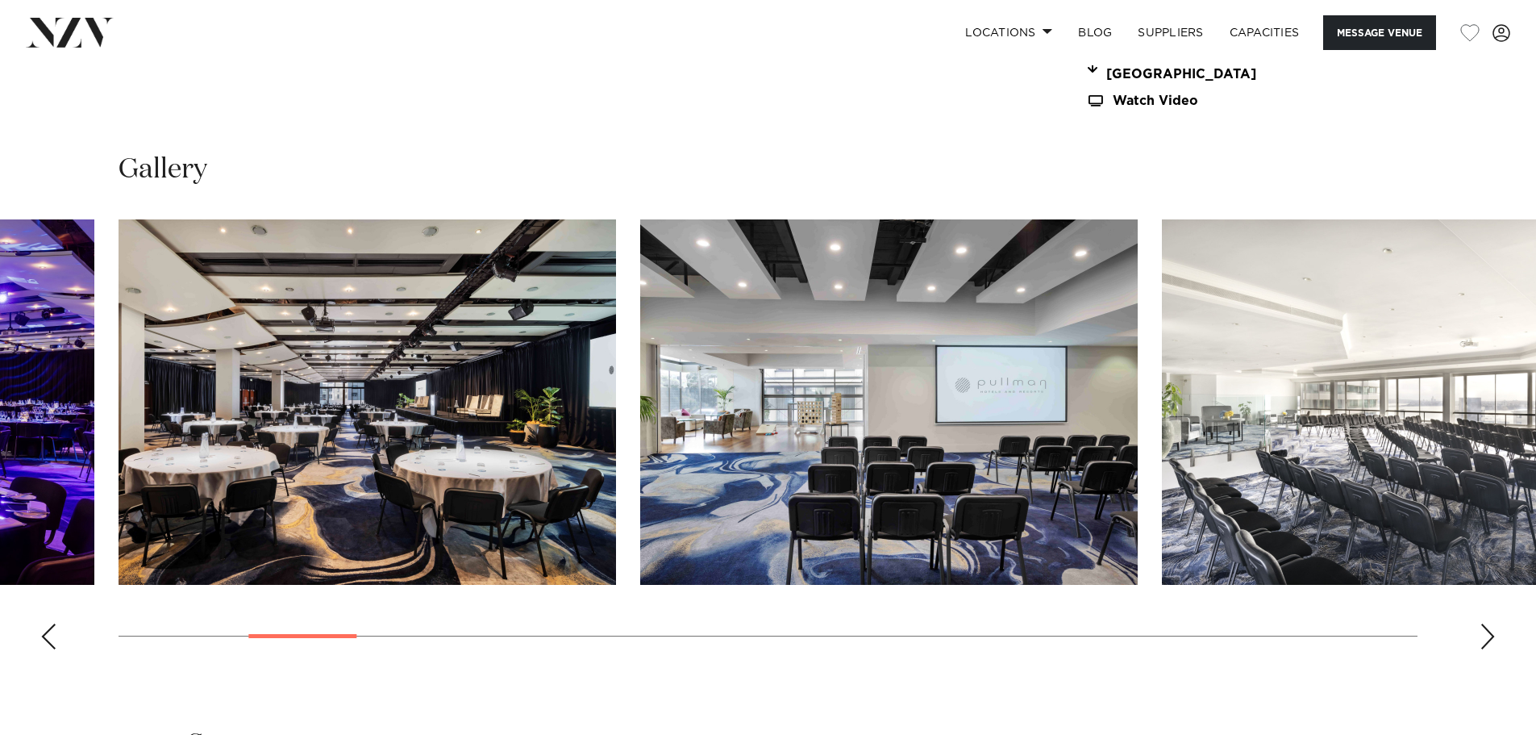 This screenshot has height=735, width=1536. I want to click on a: BLOG, so click(1095, 32).